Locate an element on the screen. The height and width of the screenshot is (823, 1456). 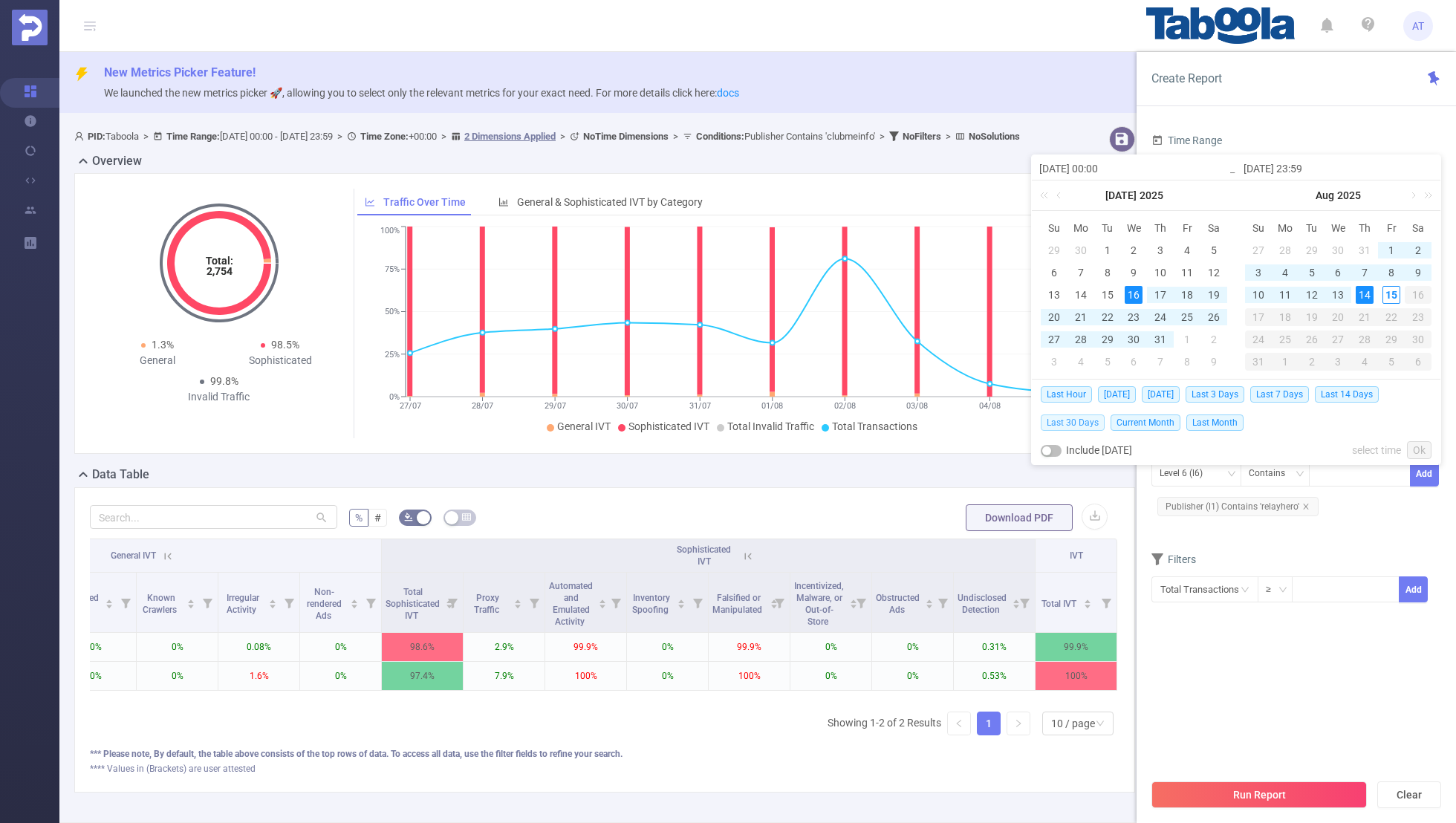
div: 18 is located at coordinates (1187, 295).